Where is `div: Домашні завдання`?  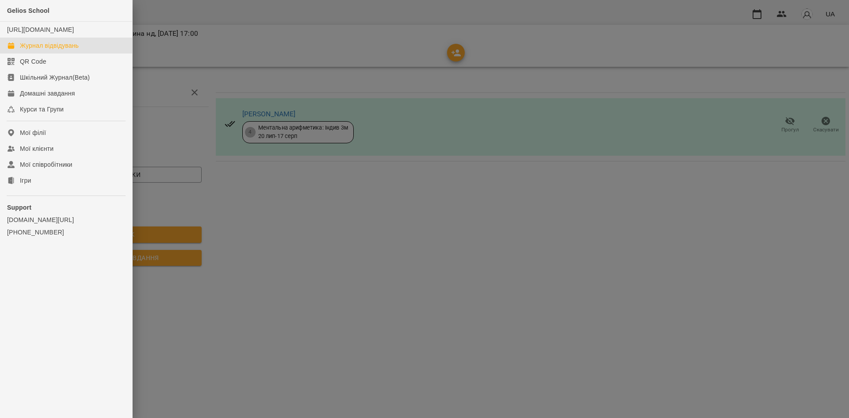
div: Домашні завдання is located at coordinates (47, 93).